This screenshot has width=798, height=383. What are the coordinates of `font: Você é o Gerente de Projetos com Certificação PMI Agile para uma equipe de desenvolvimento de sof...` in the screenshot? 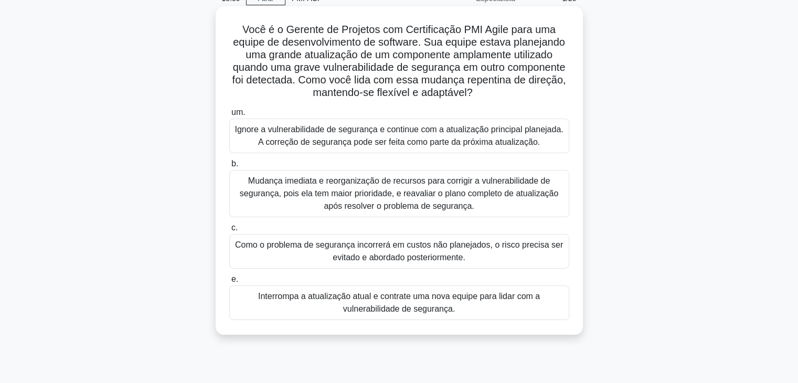 It's located at (399, 61).